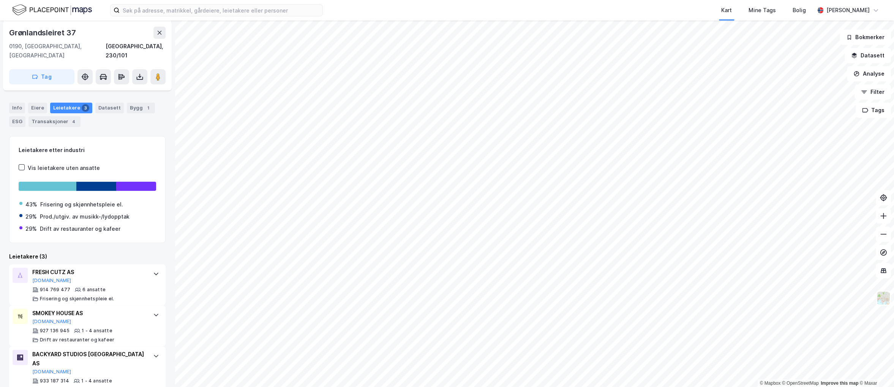 This screenshot has height=387, width=894. Describe the element at coordinates (875, 368) in the screenshot. I see `div: Kontrollprogram for chat` at that location.